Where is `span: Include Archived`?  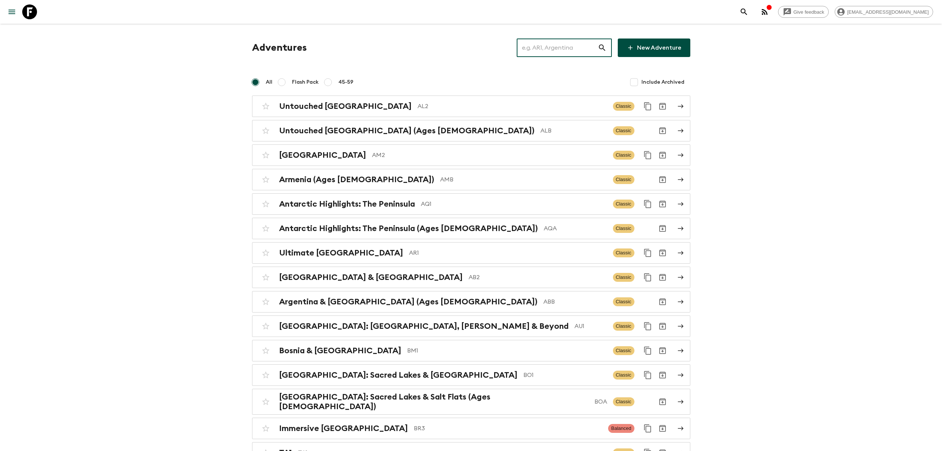 span: Include Archived is located at coordinates (663, 82).